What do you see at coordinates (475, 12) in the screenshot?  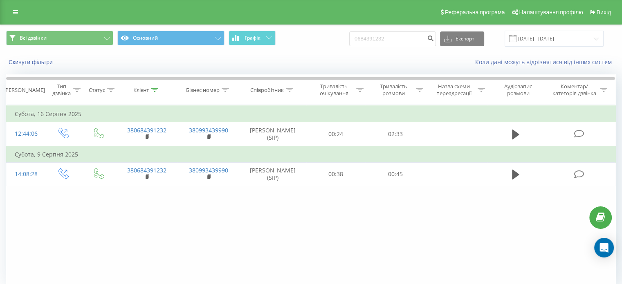 I see `span: Реферальна програма` at bounding box center [475, 12].